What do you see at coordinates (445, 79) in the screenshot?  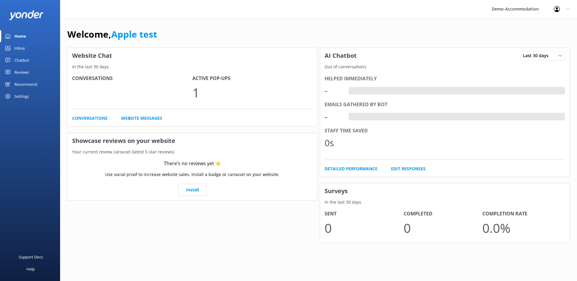 I see `div: Helped immediately` at bounding box center [445, 79].